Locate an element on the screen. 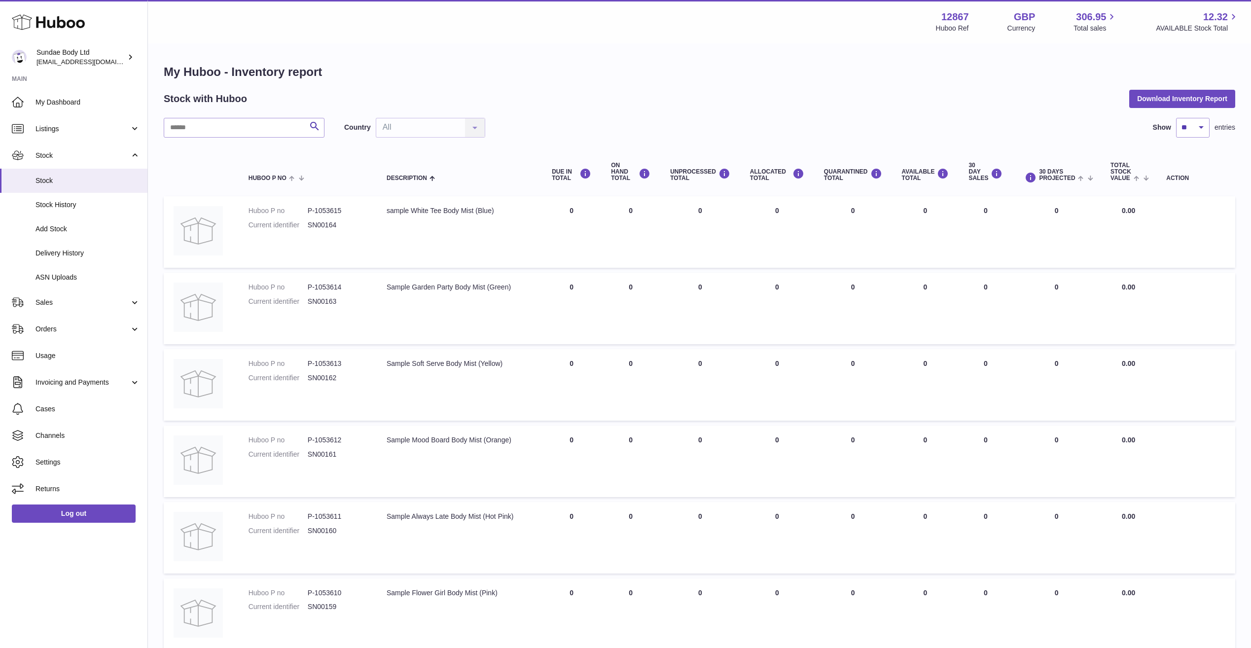  span: Invoicing and Payments is located at coordinates (82, 382).